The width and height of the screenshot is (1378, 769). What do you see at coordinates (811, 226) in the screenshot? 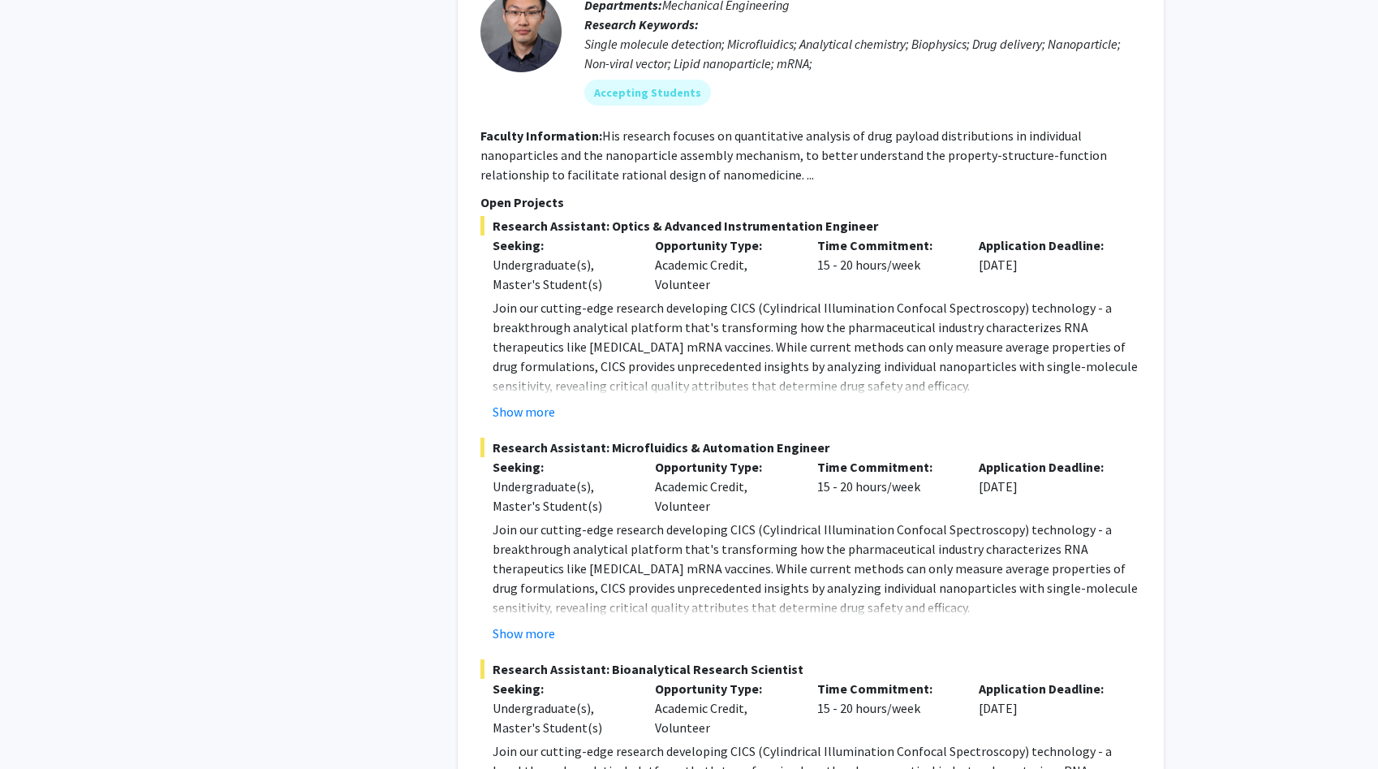
I see `span: Research Assistant: Optics & Advanced Instrumentation Engineer` at bounding box center [811, 226].